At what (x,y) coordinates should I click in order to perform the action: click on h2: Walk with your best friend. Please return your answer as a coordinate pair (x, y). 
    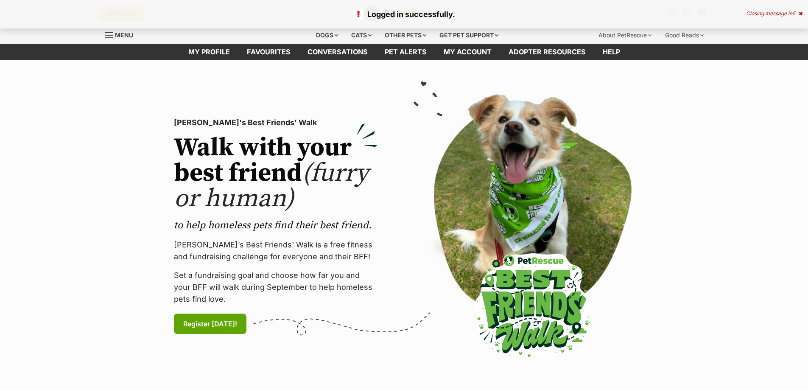
    Looking at the image, I should click on (276, 173).